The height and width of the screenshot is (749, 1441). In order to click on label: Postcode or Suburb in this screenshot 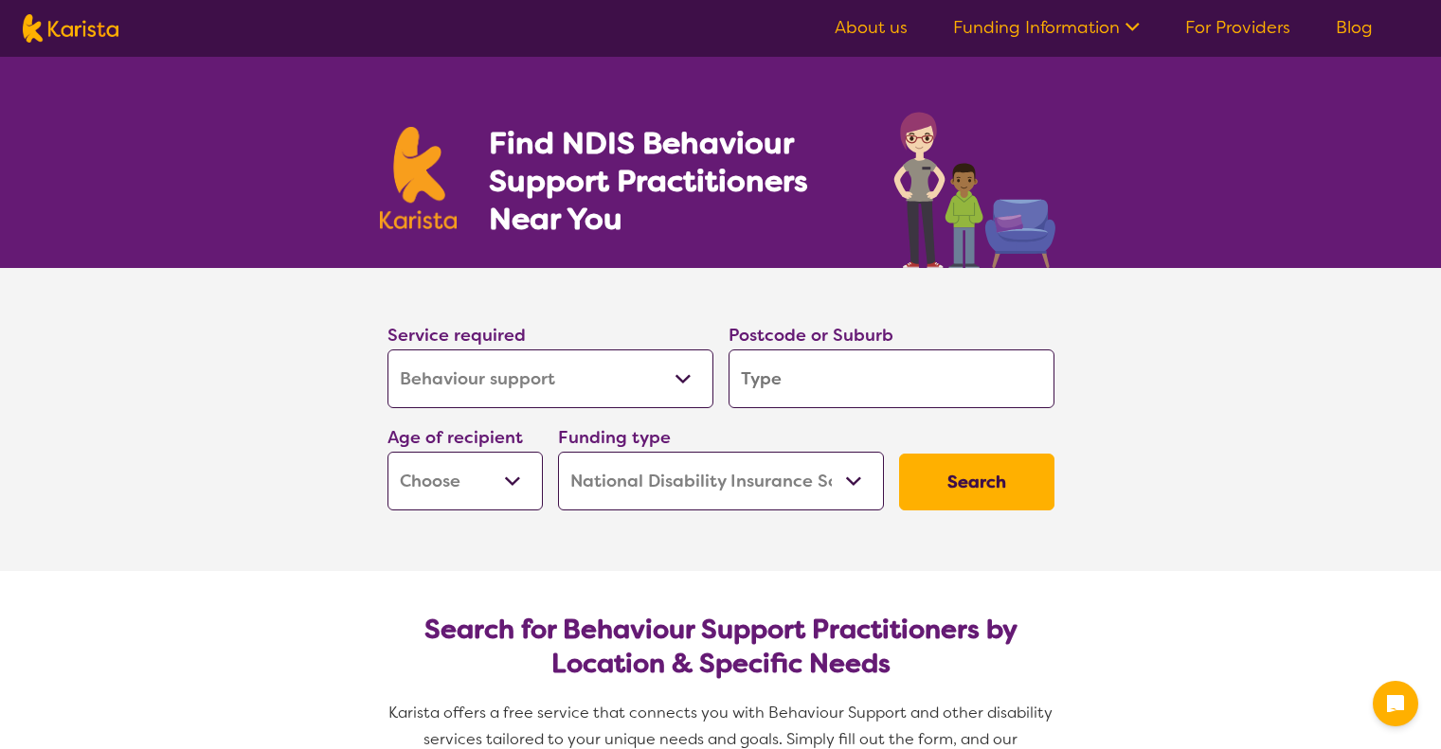, I will do `click(811, 335)`.